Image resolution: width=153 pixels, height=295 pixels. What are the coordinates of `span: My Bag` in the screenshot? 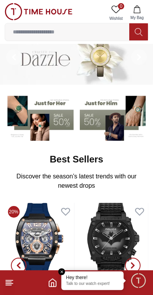 It's located at (137, 18).